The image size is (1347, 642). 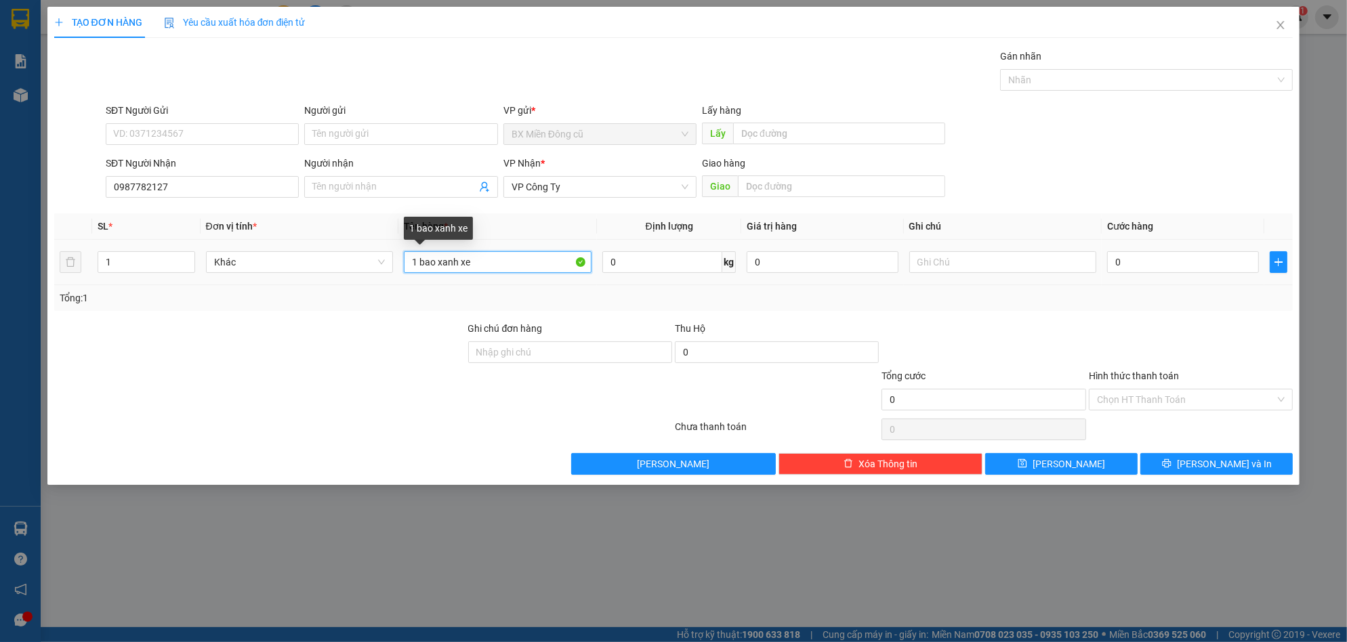 I want to click on div: Người nhận, so click(x=401, y=163).